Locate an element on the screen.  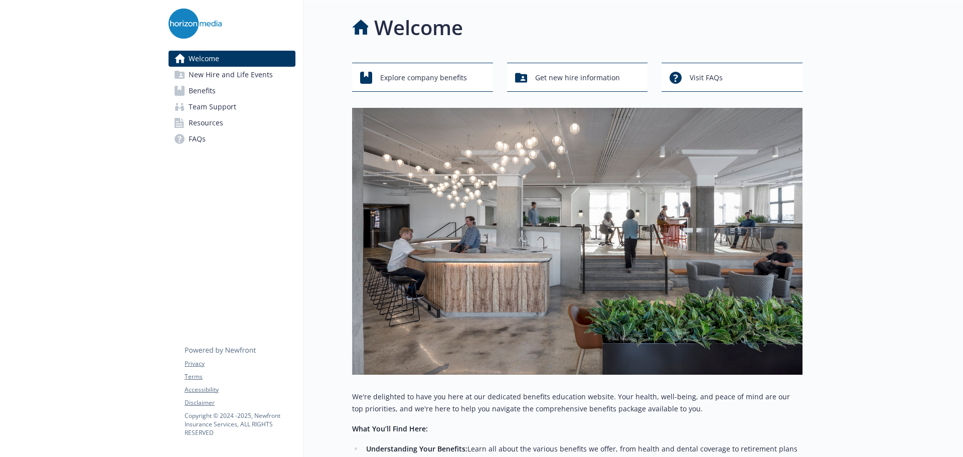
a: Benefits is located at coordinates (232, 91).